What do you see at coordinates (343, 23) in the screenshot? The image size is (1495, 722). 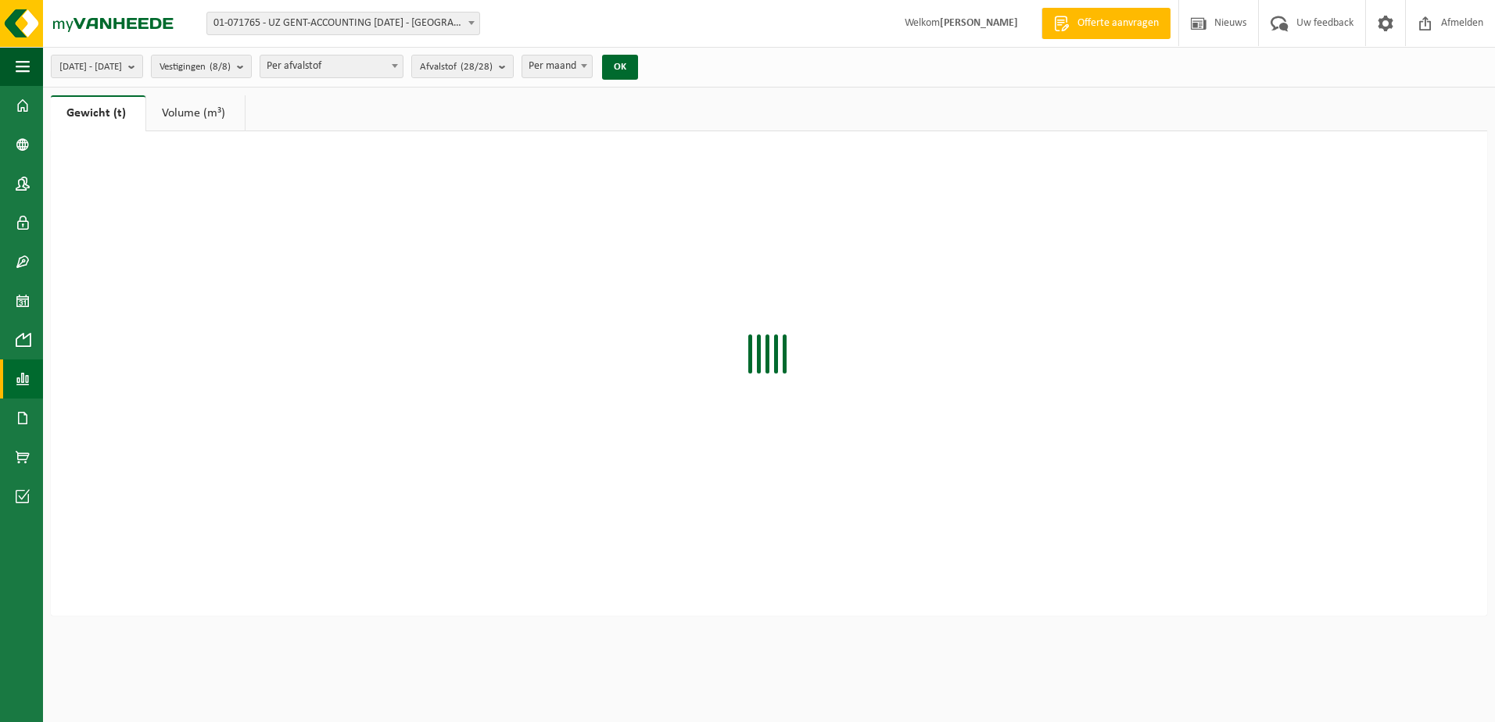 I see `span: 01-071765 - UZ GENT-ACCOUNTING 0 BC - GENT` at bounding box center [343, 23].